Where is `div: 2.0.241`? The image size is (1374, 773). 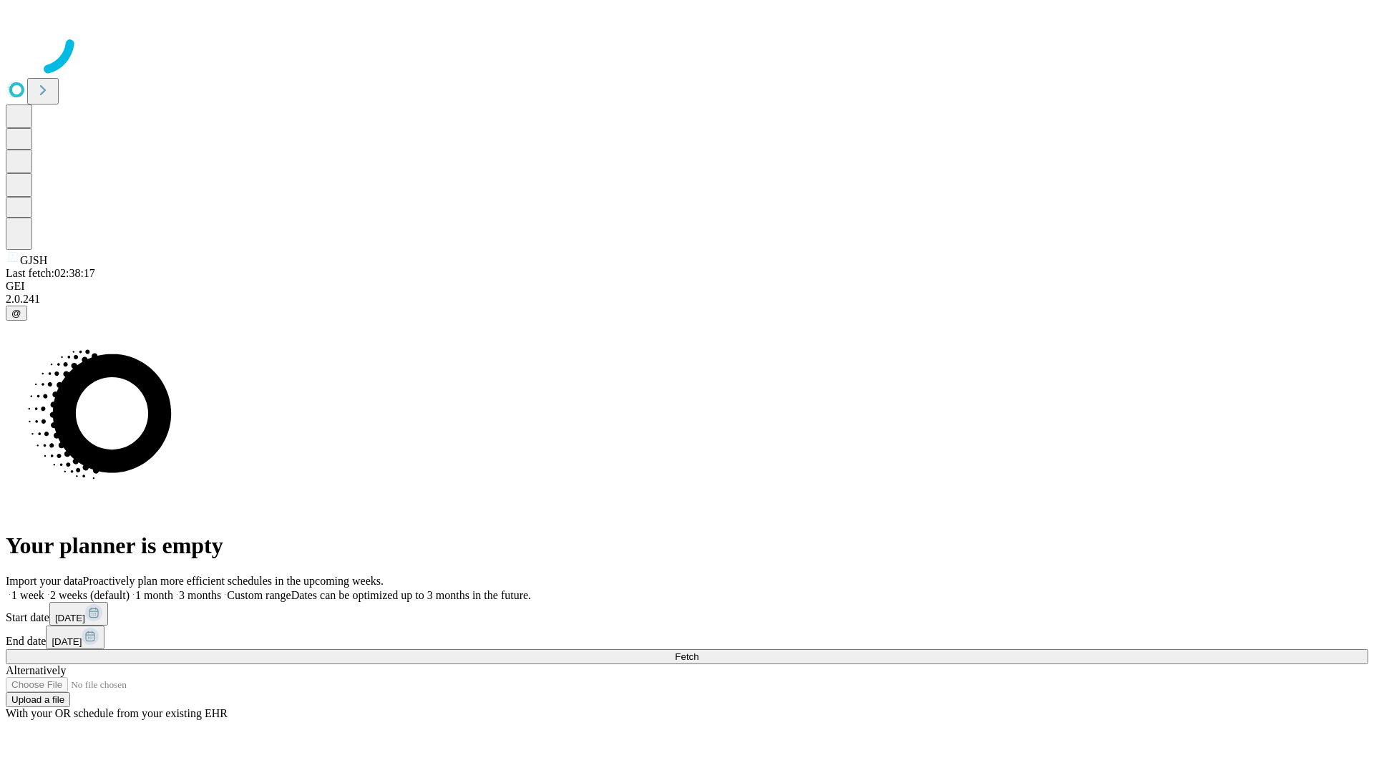
div: 2.0.241 is located at coordinates (687, 299).